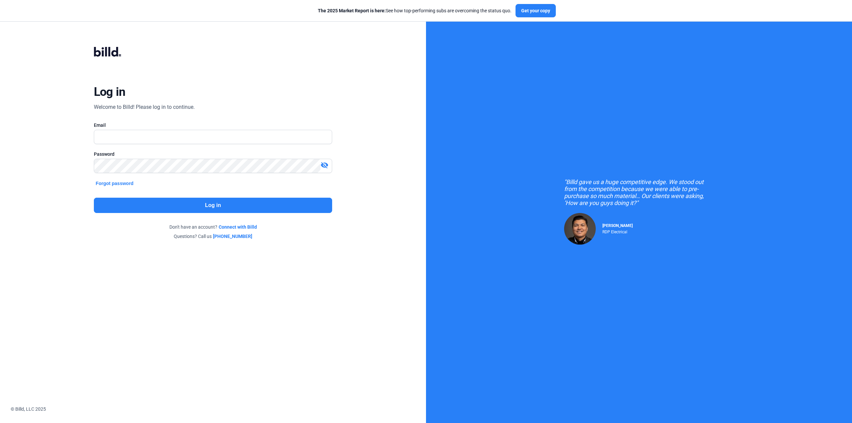 The width and height of the screenshot is (852, 423). Describe the element at coordinates (213, 236) in the screenshot. I see `div: Questions? Call us` at that location.